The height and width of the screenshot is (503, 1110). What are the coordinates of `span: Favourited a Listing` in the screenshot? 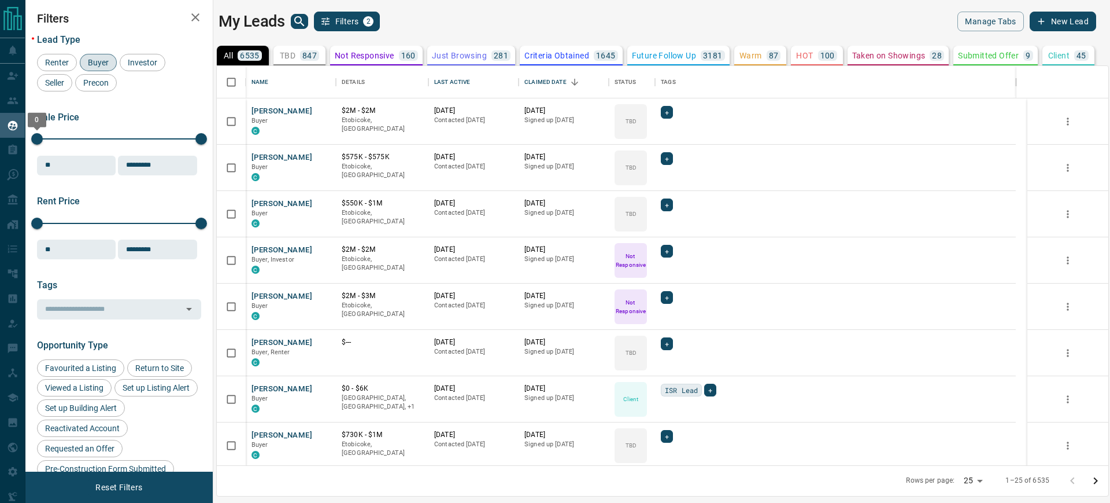 It's located at (80, 368).